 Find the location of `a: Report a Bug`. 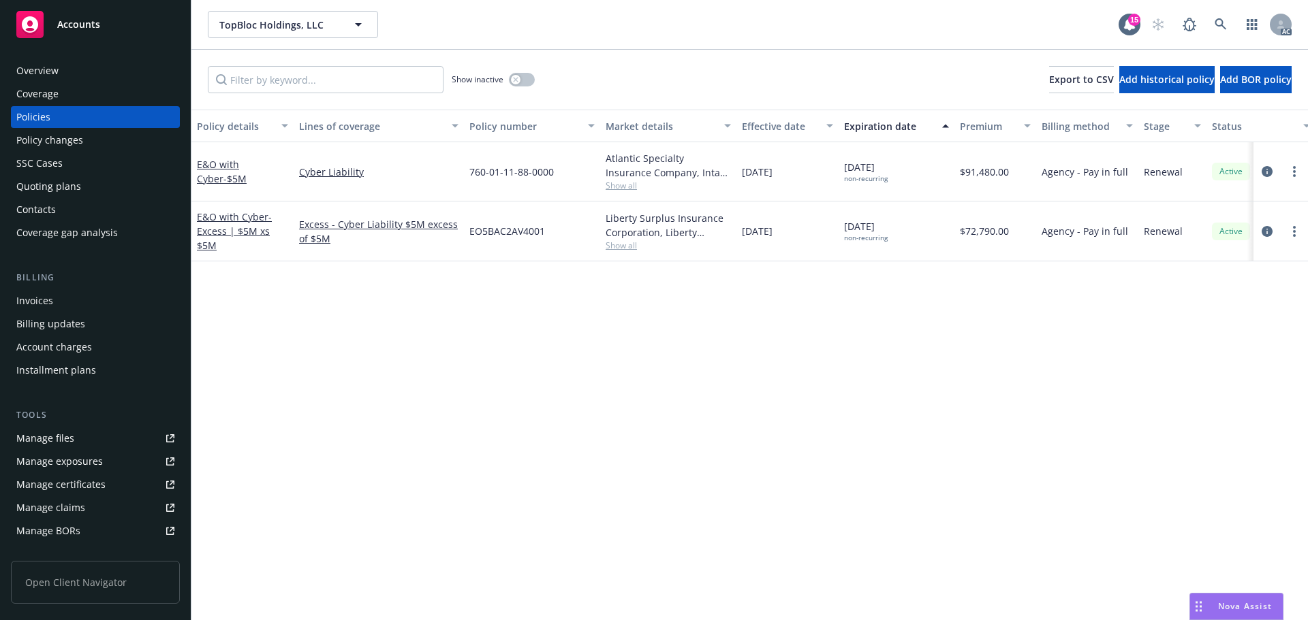

a: Report a Bug is located at coordinates (1189, 25).